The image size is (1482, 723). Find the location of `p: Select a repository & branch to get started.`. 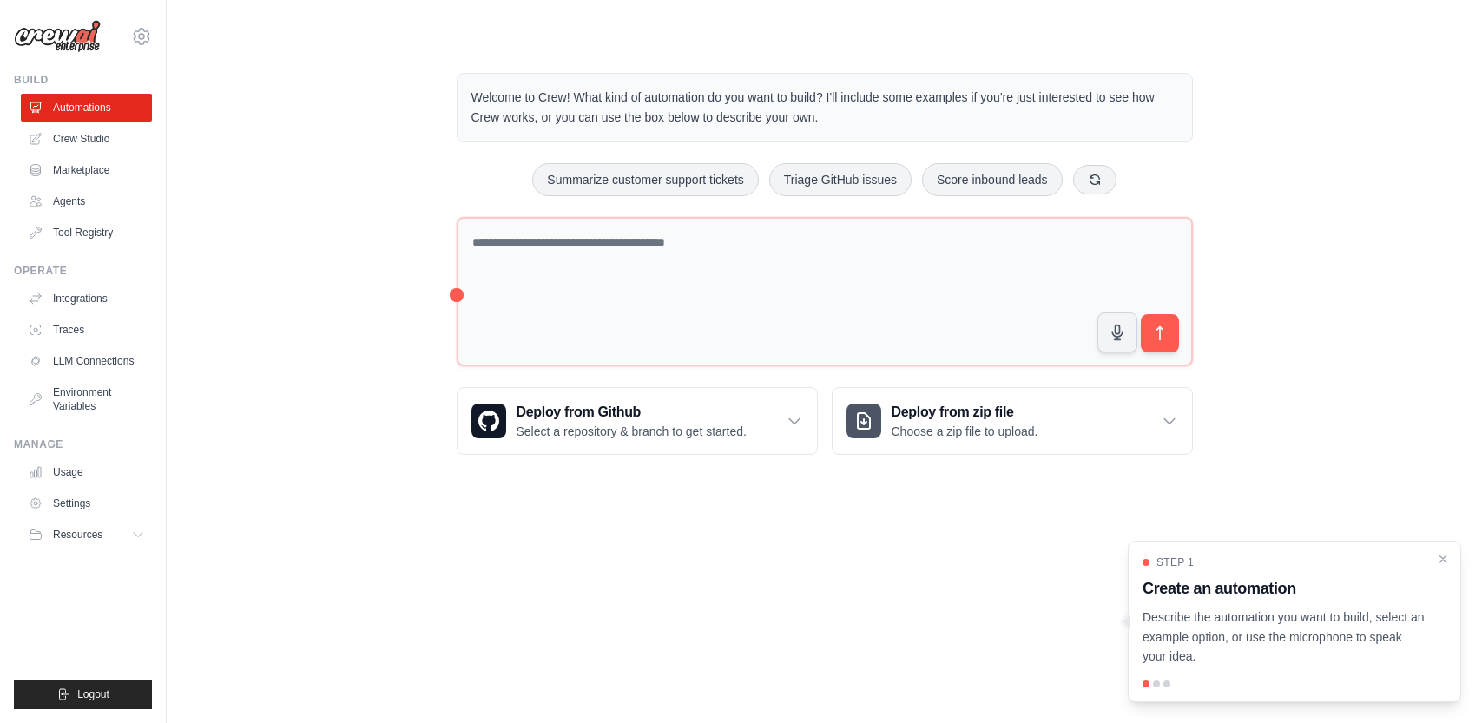

p: Select a repository & branch to get started. is located at coordinates (631, 431).